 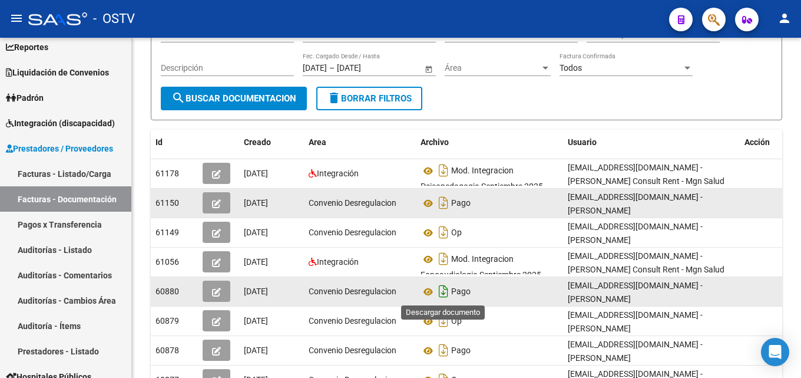 What do you see at coordinates (179, 98) in the screenshot?
I see `mat-icon: search` at bounding box center [179, 98].